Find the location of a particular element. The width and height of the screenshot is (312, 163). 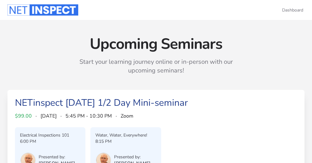

p: Start your learning journey online or in-person with our upcoming seminars! is located at coordinates (156, 66).